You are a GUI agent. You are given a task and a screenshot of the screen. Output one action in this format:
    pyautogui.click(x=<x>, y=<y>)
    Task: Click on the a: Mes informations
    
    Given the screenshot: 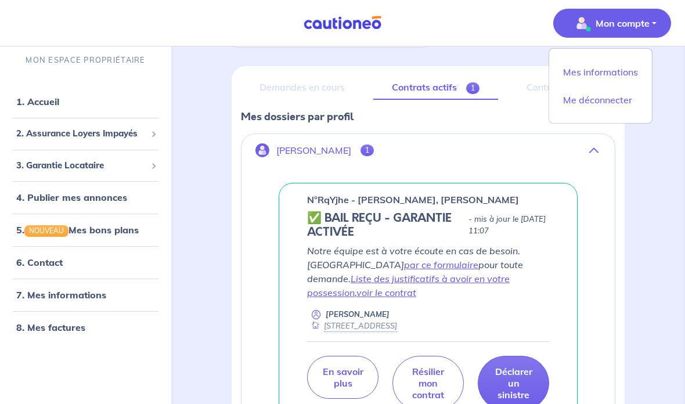 What is the action you would take?
    pyautogui.click(x=600, y=72)
    